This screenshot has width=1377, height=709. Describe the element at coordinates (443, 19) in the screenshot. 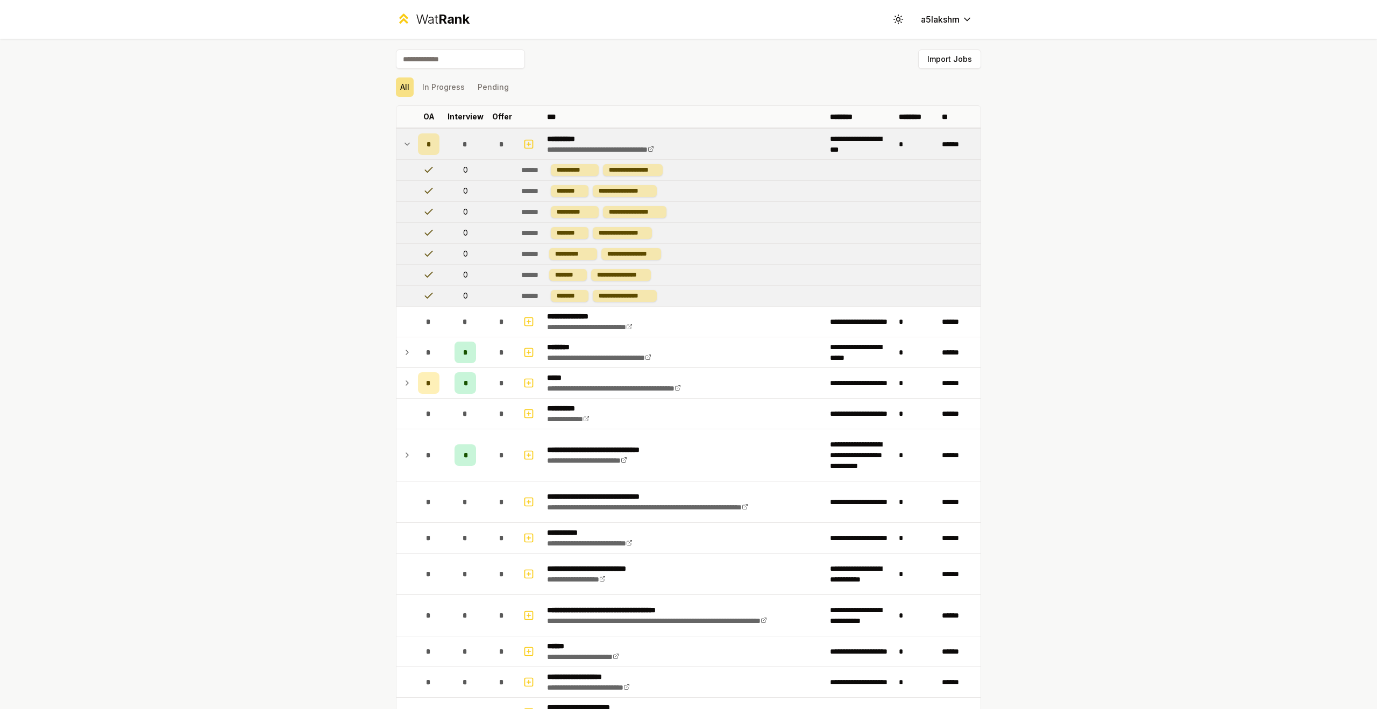

I see `div: Wat` at that location.